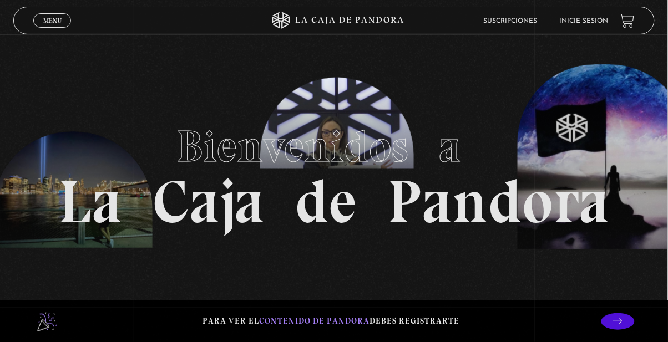 This screenshot has height=342, width=668. What do you see at coordinates (334, 146) in the screenshot?
I see `span: Bienvenidos a` at bounding box center [334, 146].